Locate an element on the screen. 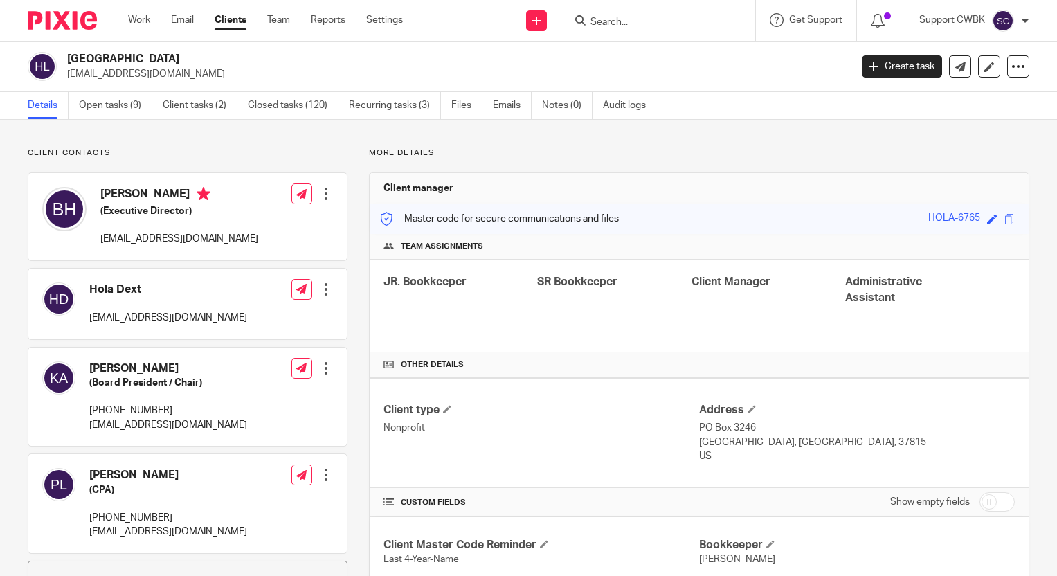 The width and height of the screenshot is (1057, 576). div: HOLA-6765 is located at coordinates (954, 219).